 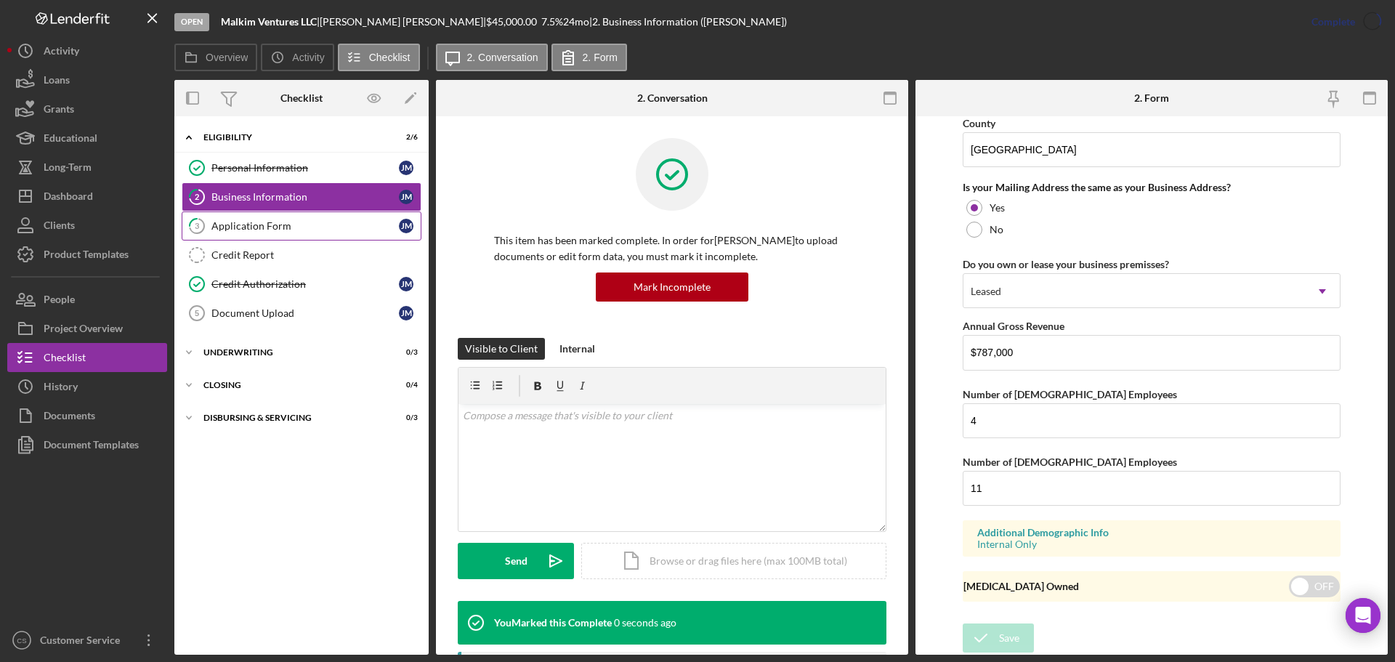 What do you see at coordinates (301, 284) in the screenshot?
I see `a: Credit AuthorizationJM` at bounding box center [301, 284].